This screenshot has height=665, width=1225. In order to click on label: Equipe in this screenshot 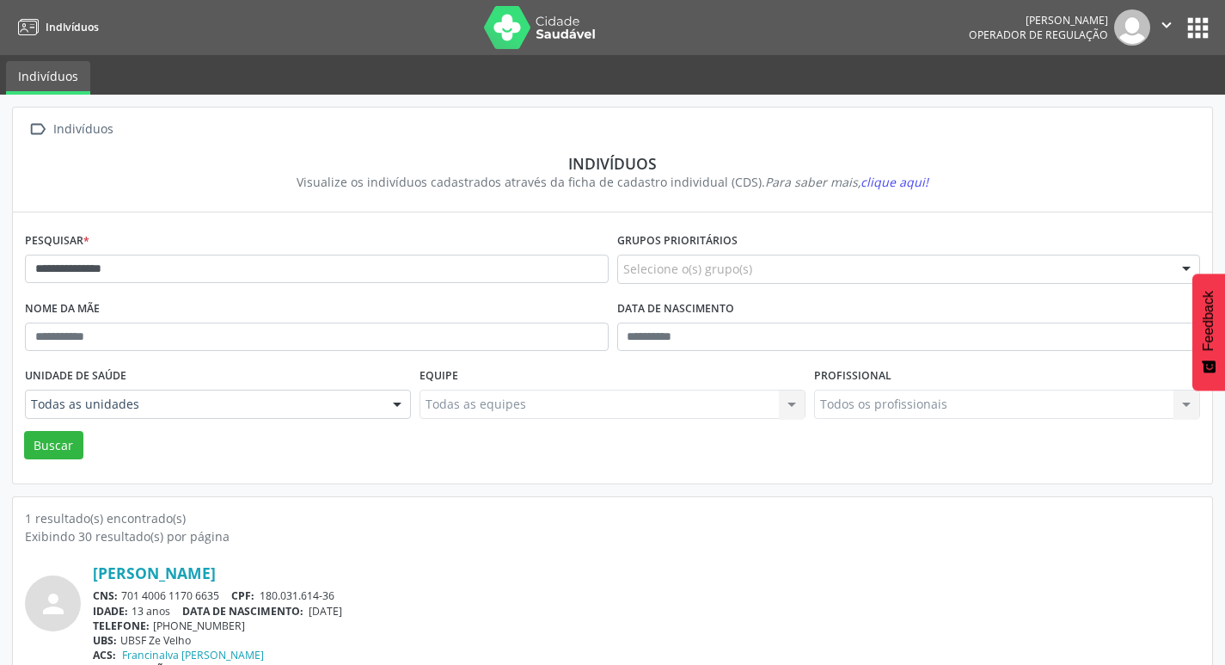, I will do `click(438, 376)`.